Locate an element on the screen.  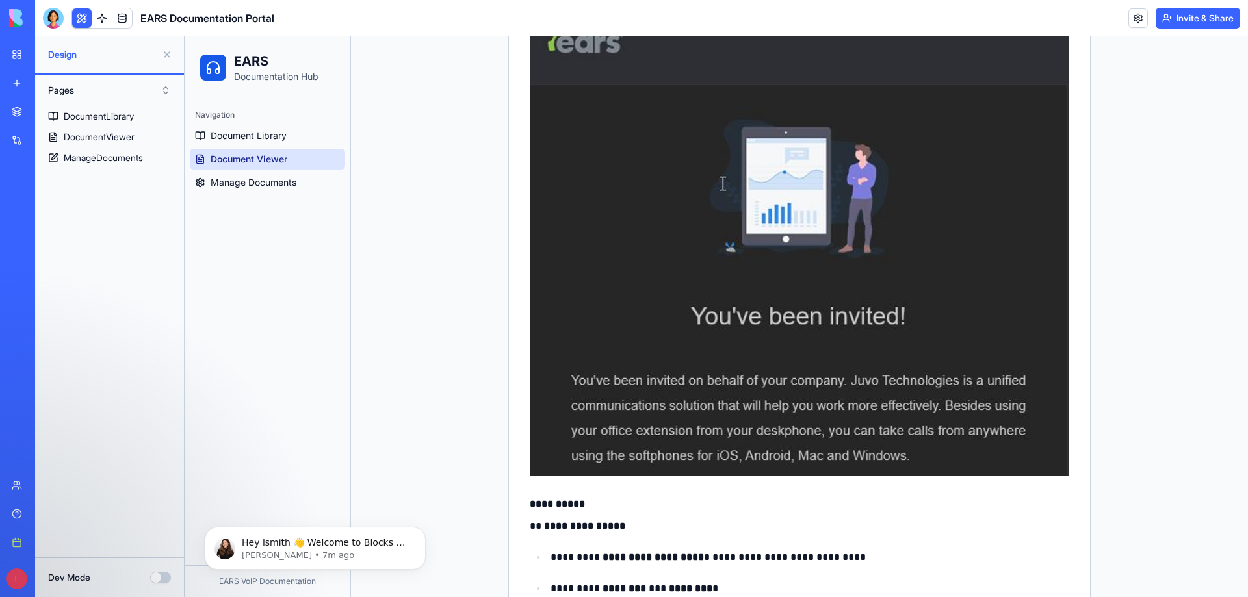
a: ManageDocuments is located at coordinates (109, 158).